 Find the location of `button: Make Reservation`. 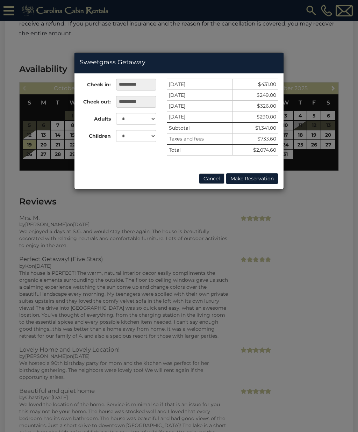

button: Make Reservation is located at coordinates (252, 178).